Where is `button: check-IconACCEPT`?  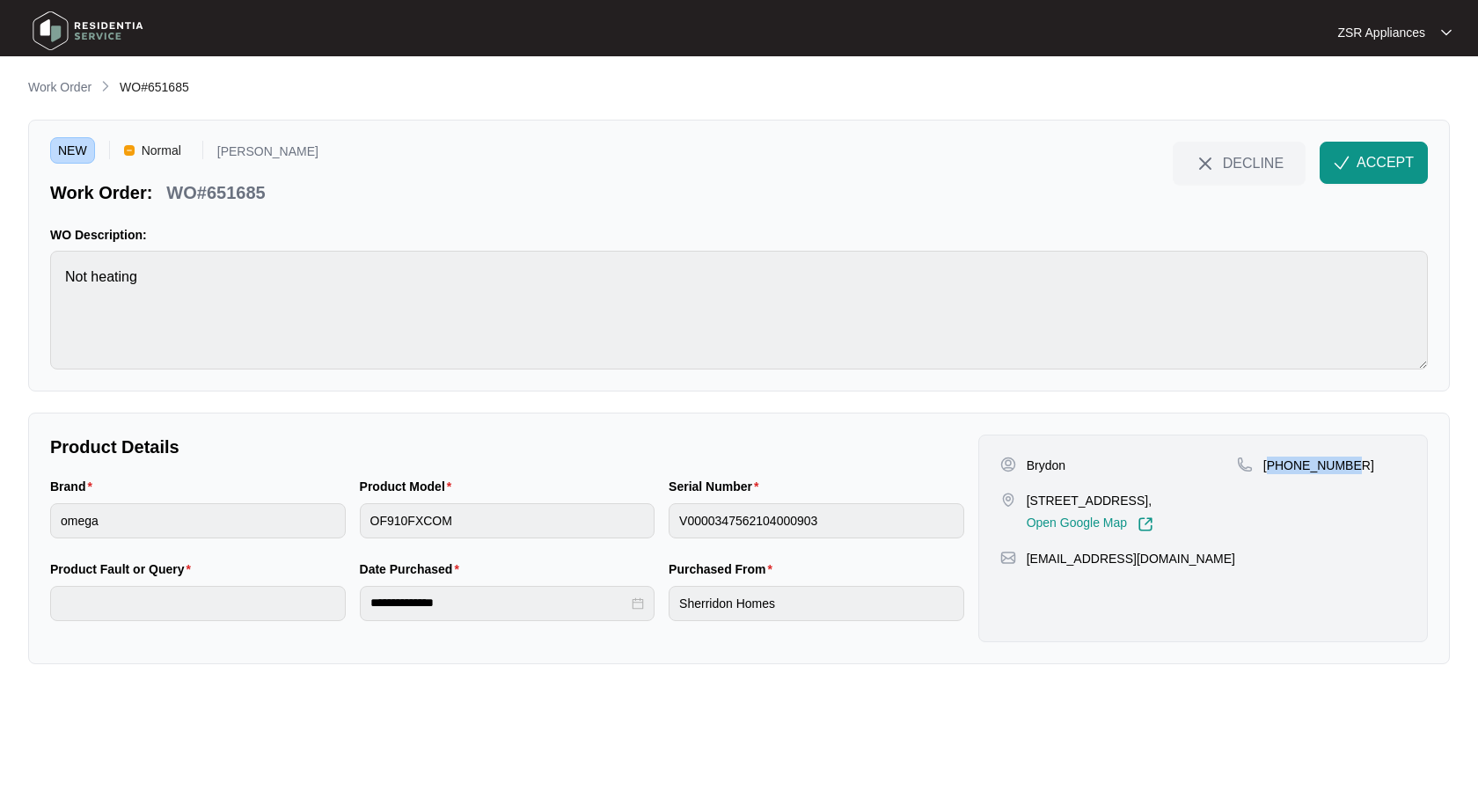
button: check-IconACCEPT is located at coordinates (1373, 162).